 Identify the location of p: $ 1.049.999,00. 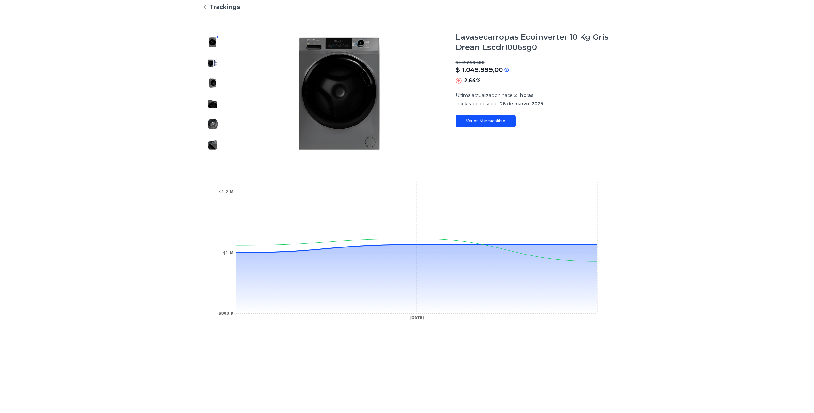
(479, 70).